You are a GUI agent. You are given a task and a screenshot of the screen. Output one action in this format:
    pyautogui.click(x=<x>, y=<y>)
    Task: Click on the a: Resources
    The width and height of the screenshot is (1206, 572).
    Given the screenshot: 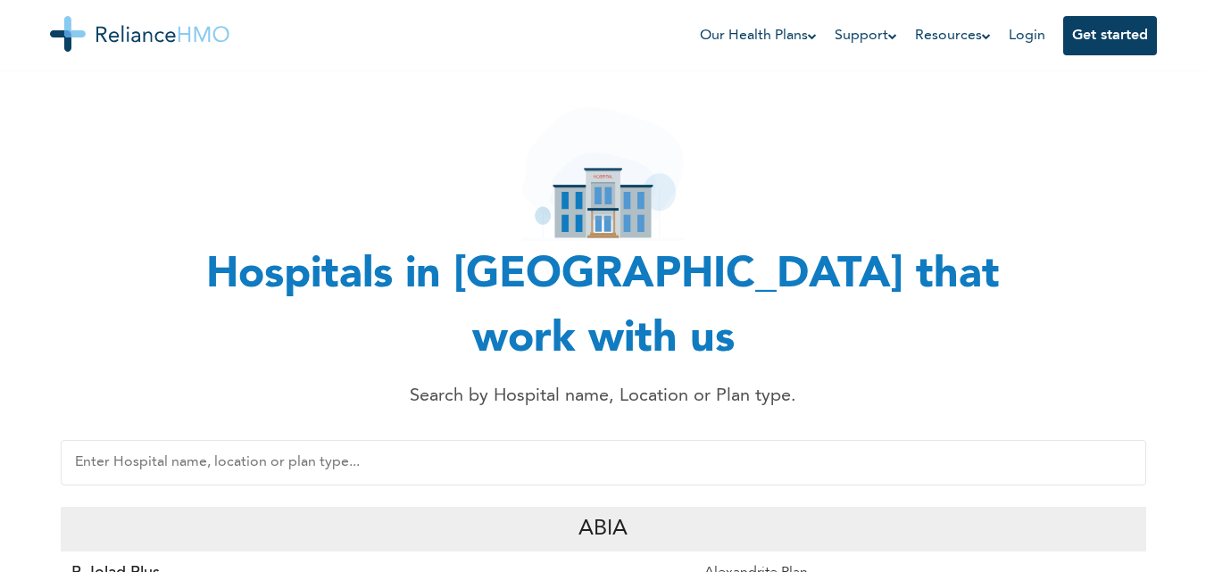 What is the action you would take?
    pyautogui.click(x=953, y=36)
    